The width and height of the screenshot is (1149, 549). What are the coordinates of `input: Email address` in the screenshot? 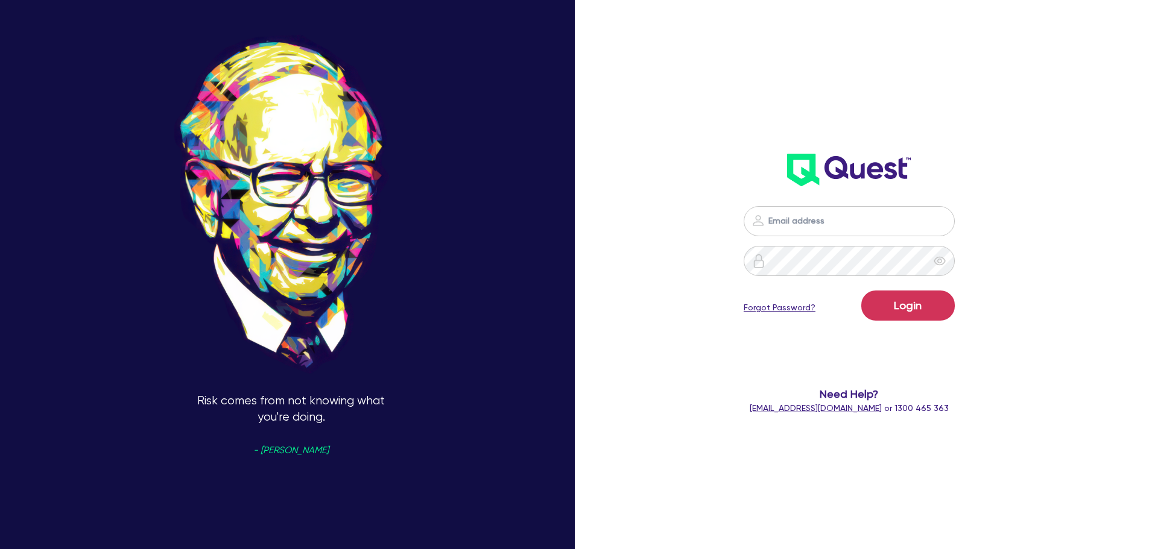 It's located at (849, 221).